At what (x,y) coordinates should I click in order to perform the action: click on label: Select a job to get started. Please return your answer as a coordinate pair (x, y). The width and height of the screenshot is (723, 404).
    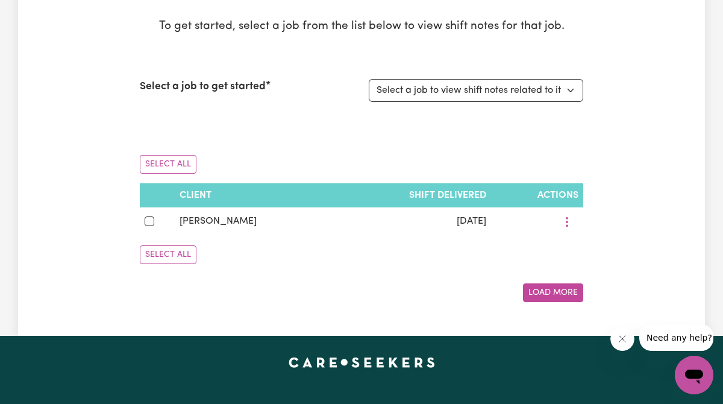
    Looking at the image, I should click on (202, 87).